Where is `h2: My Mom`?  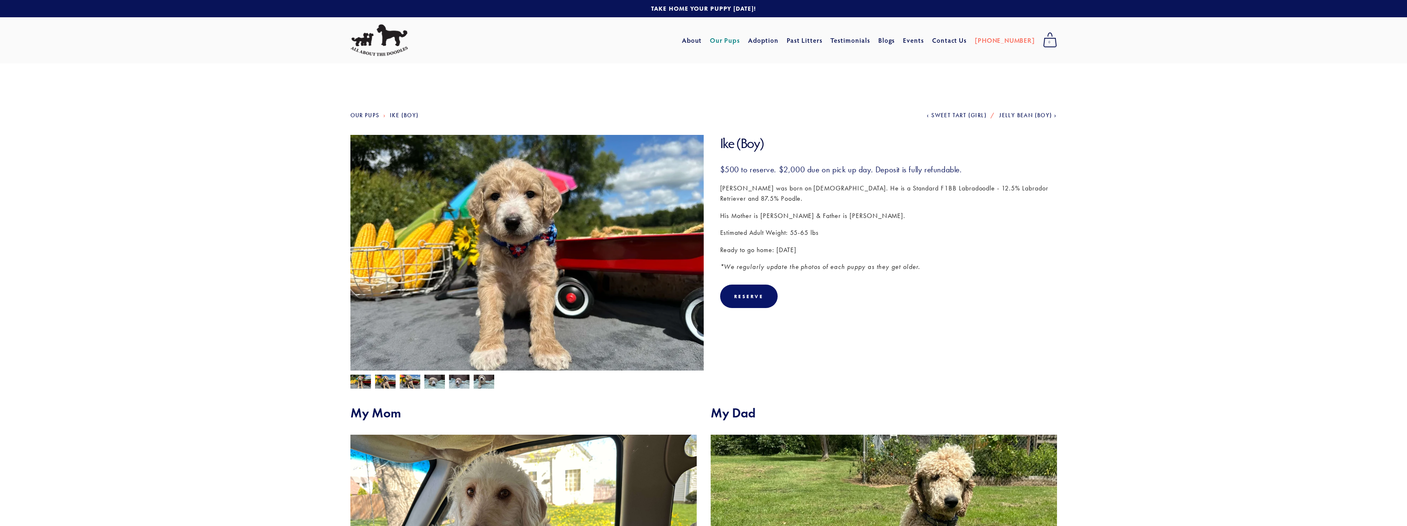 h2: My Mom is located at coordinates (524, 413).